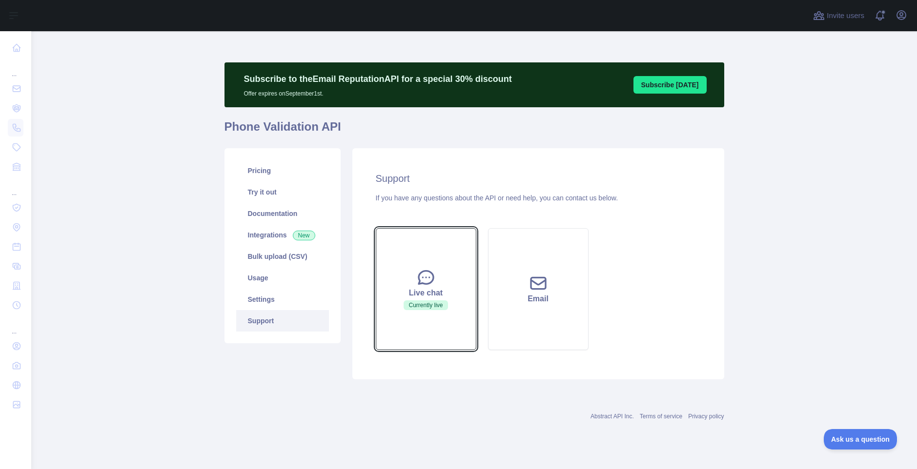 Image resolution: width=917 pixels, height=469 pixels. I want to click on div: If you have any questions about the API or need help, you can contact us below., so click(538, 198).